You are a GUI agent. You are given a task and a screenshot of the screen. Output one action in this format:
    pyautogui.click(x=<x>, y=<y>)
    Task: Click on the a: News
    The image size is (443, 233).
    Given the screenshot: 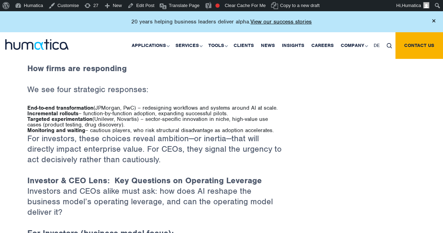 What is the action you would take?
    pyautogui.click(x=268, y=46)
    